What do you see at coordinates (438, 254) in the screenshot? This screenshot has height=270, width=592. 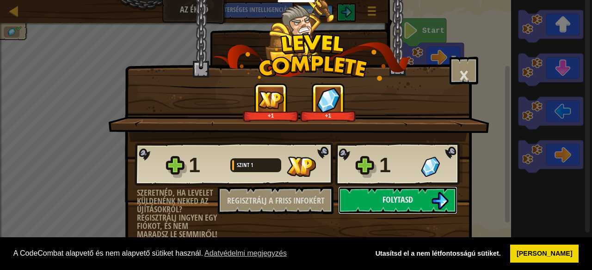 I see `font: Utasítsd el a nem létfontosságú sütiket.` at bounding box center [438, 254].